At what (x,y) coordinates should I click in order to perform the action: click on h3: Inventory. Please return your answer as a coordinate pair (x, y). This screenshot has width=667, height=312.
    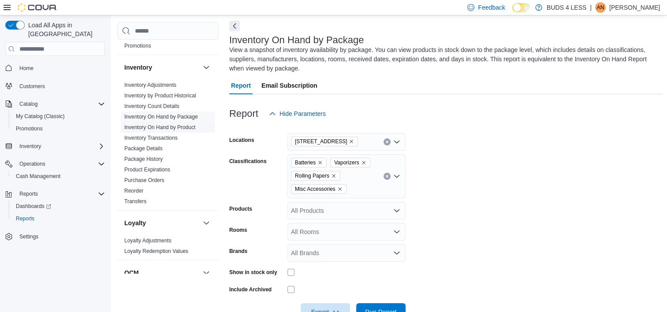
    Looking at the image, I should click on (138, 67).